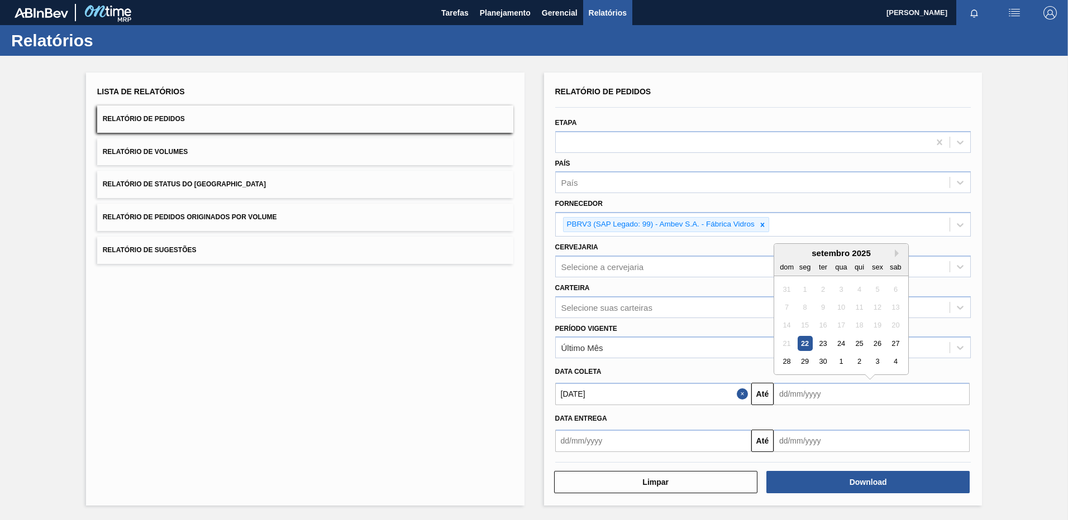  What do you see at coordinates (578, 372) in the screenshot?
I see `span: Data coleta` at bounding box center [578, 372].